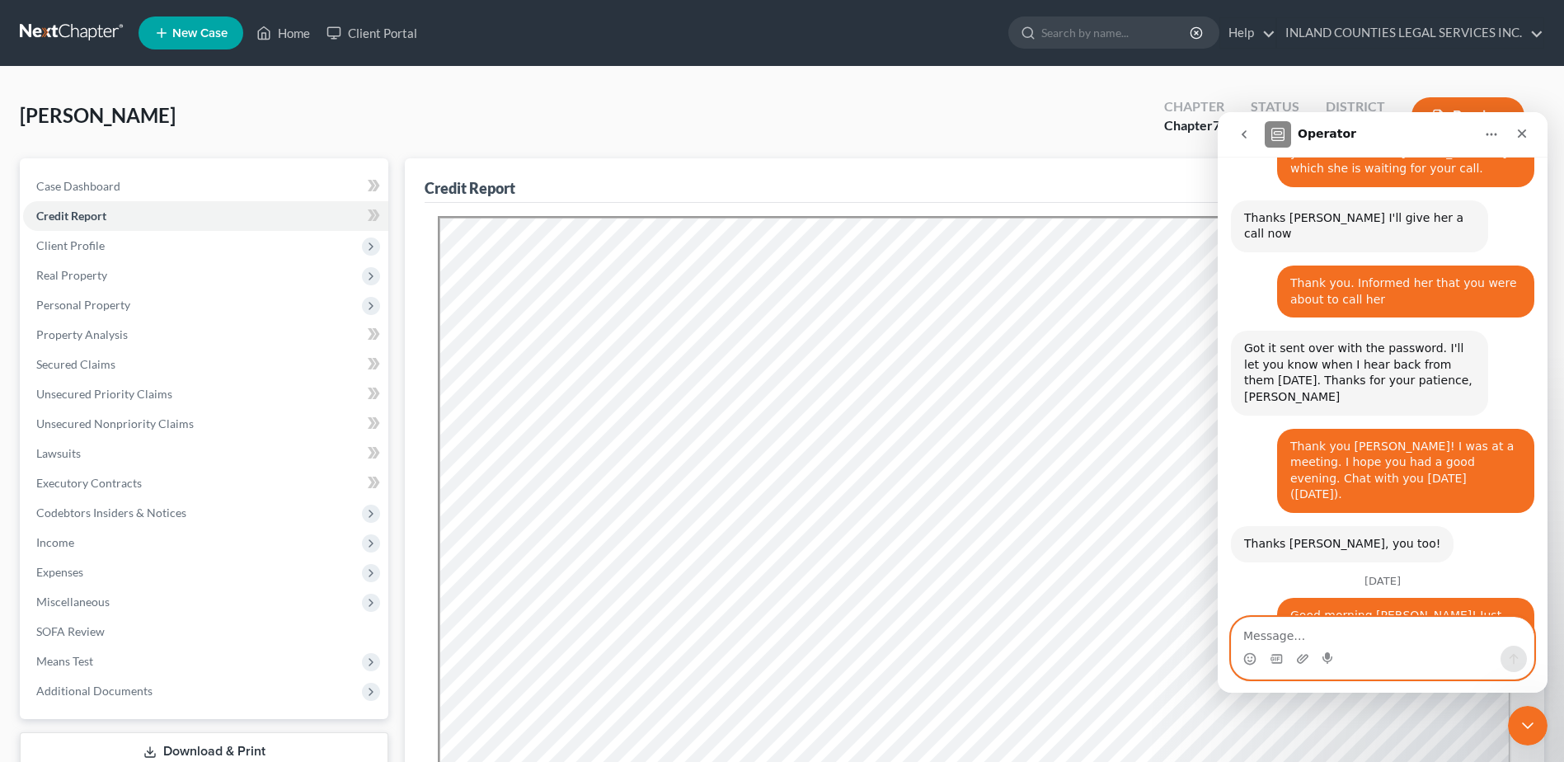 The image size is (1564, 762). I want to click on span: Additional Documents, so click(94, 690).